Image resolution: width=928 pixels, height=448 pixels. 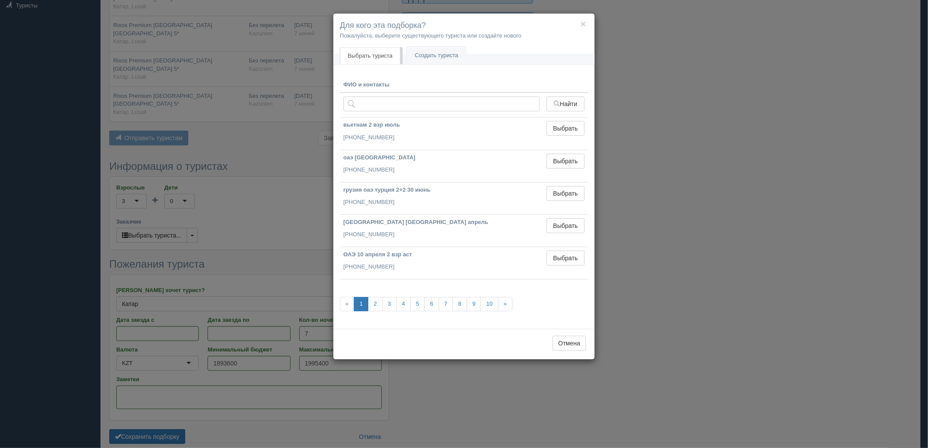 What do you see at coordinates (387, 190) in the screenshot?
I see `b: грузия оаэ турция 2+2 30 июнь` at bounding box center [387, 190].